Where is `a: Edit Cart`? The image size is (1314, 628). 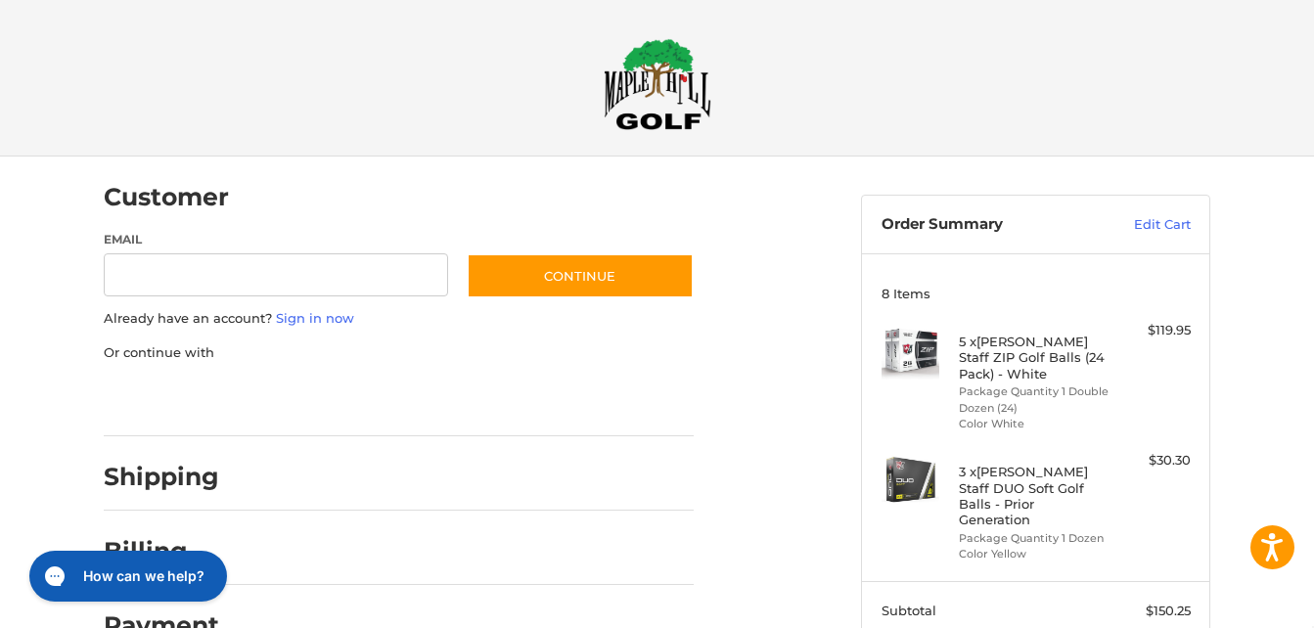 a: Edit Cart is located at coordinates (1141, 225).